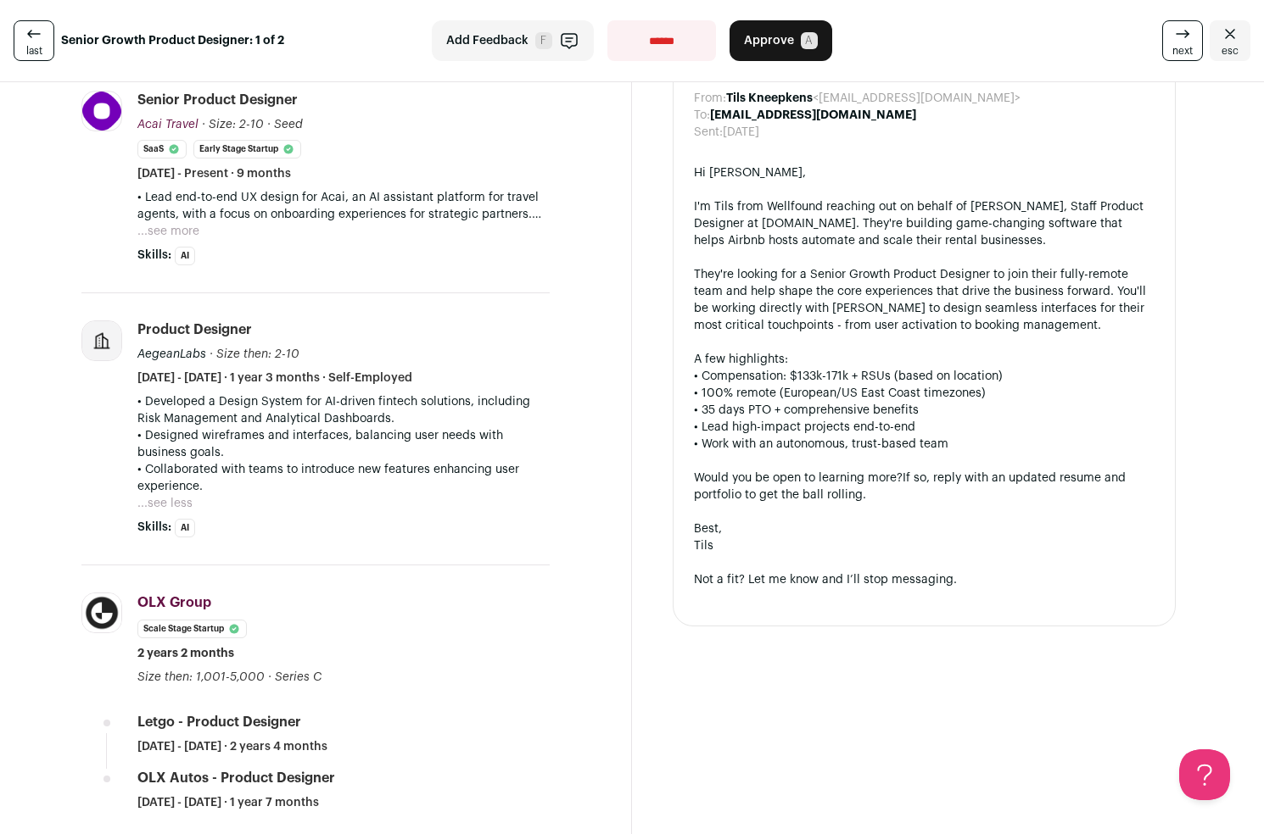 Image resolution: width=1264 pixels, height=834 pixels. Describe the element at coordinates (769, 98) in the screenshot. I see `b: Tils Kneepkens` at that location.